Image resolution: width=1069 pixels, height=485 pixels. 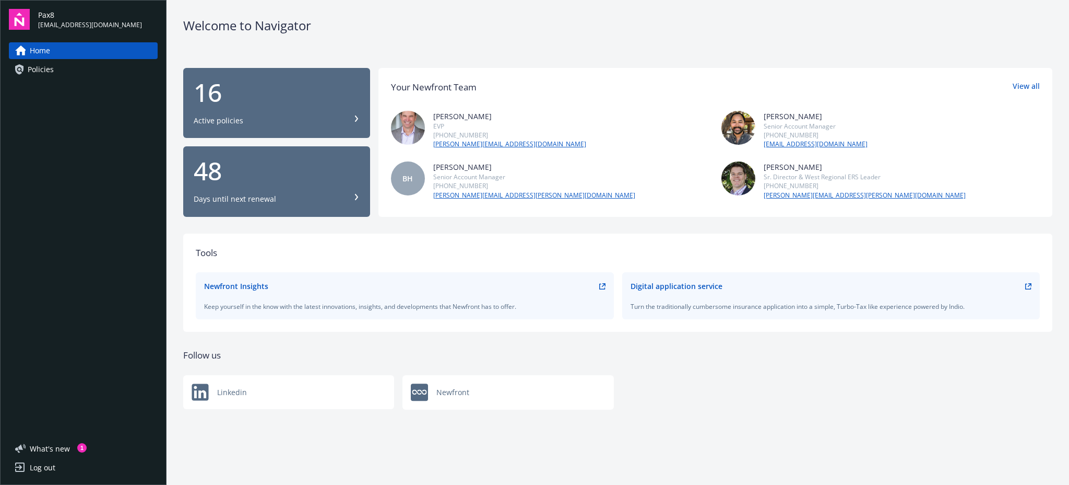 I want to click on span: Policies, so click(x=41, y=69).